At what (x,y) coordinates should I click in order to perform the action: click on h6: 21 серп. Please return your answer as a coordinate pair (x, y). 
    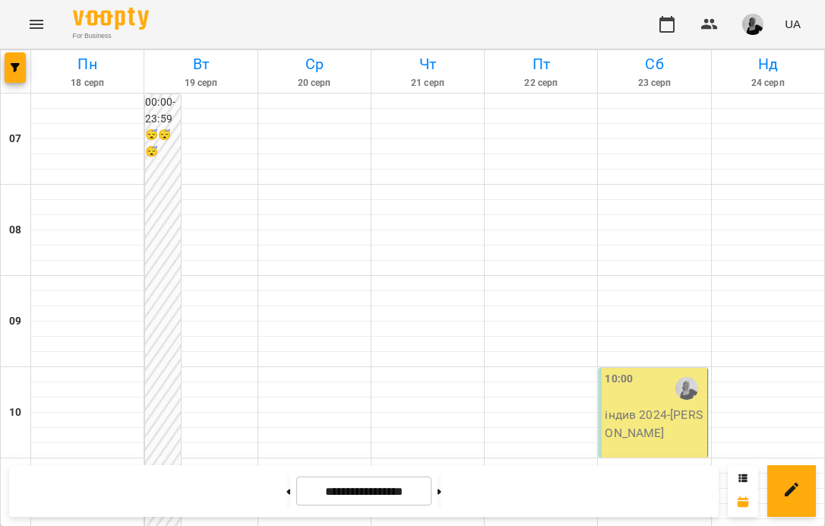
    Looking at the image, I should click on (428, 83).